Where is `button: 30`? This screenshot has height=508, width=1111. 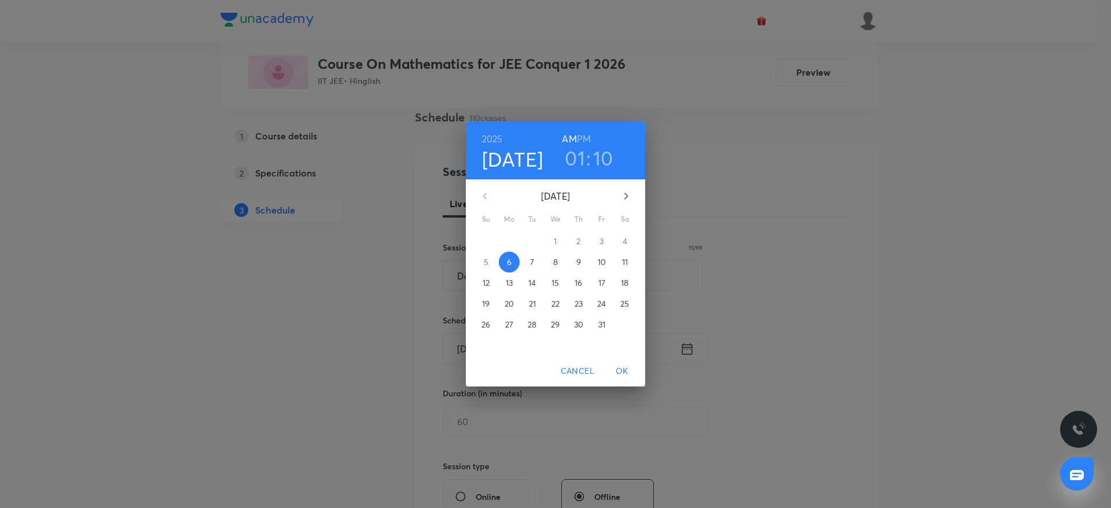
button: 30 is located at coordinates (579, 325).